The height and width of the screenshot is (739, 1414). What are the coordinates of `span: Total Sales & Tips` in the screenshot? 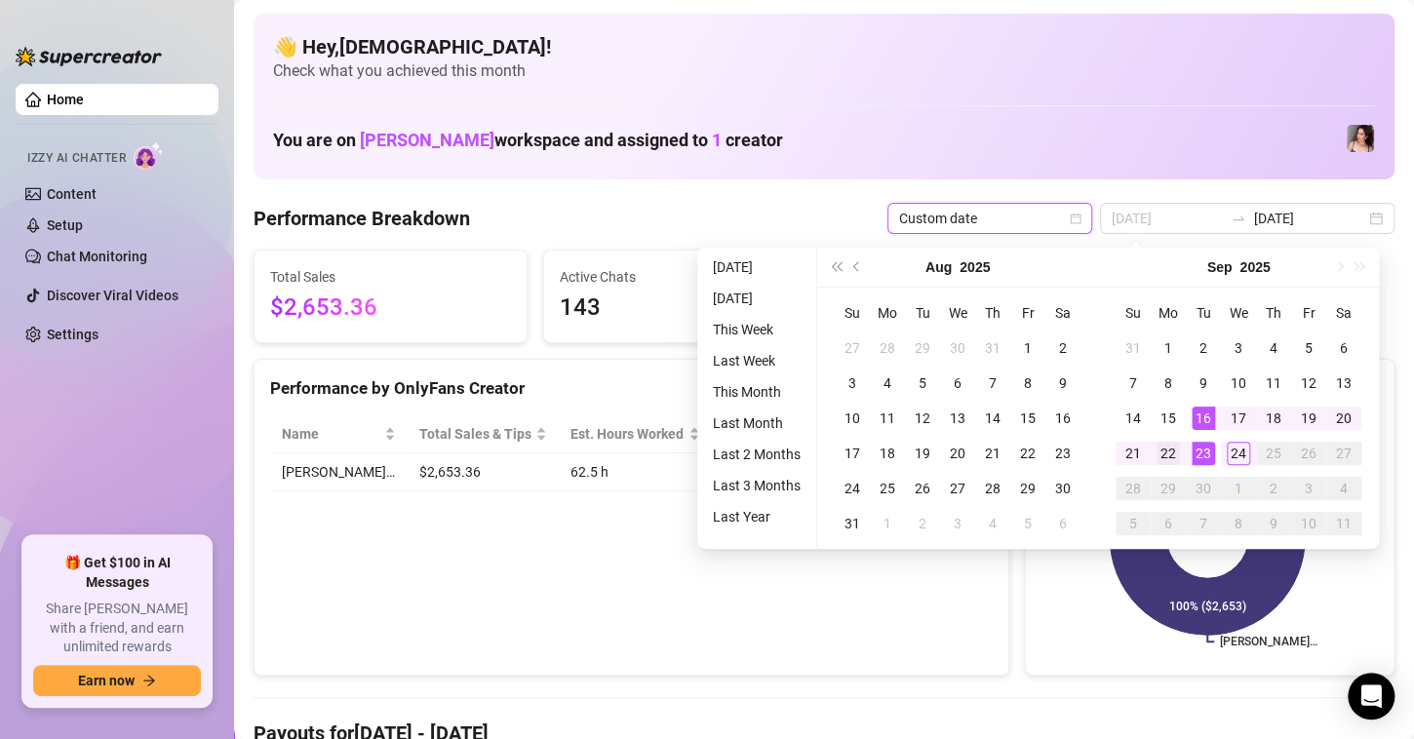 It's located at (476, 434).